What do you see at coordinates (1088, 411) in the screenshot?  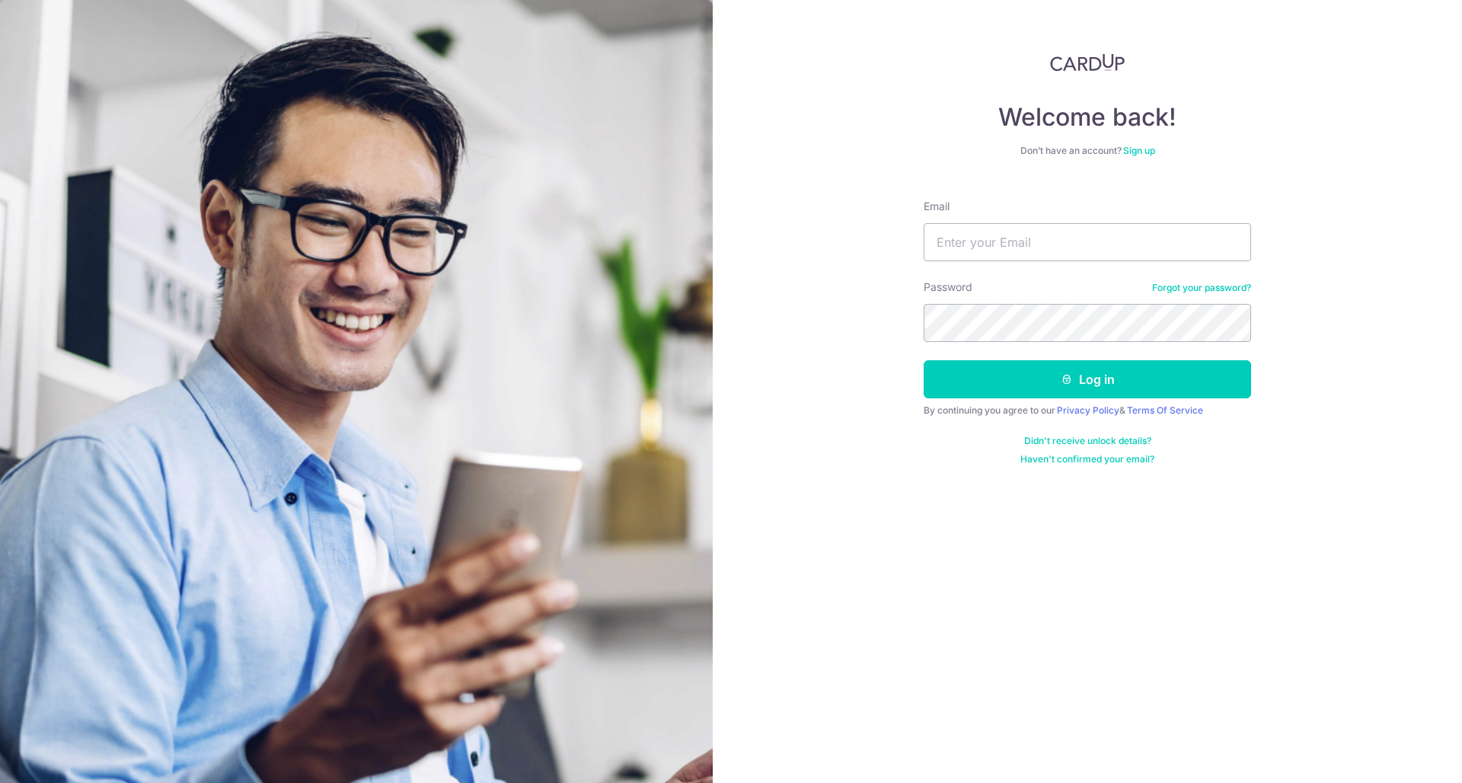 I see `div: By continuing you agree to our &` at bounding box center [1088, 411].